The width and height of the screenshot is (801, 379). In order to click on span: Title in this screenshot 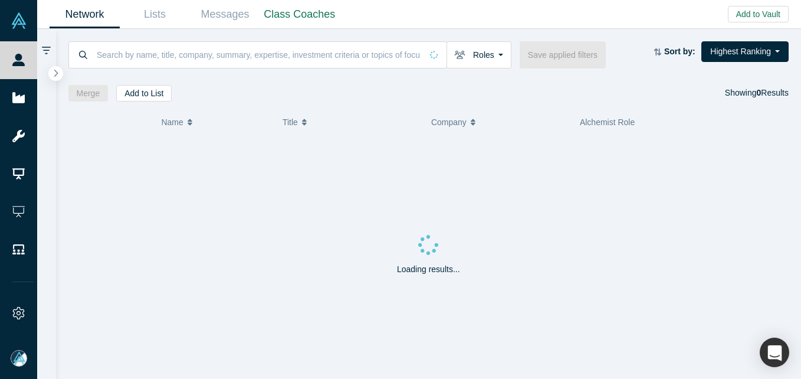, I will do `click(290, 122)`.